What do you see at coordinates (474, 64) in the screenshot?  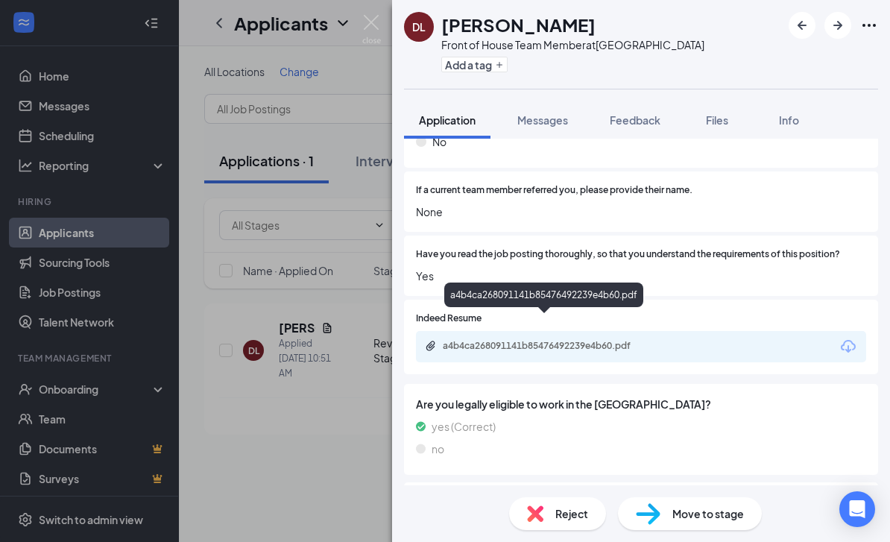 I see `button: PlusAdd a tag` at bounding box center [474, 64].